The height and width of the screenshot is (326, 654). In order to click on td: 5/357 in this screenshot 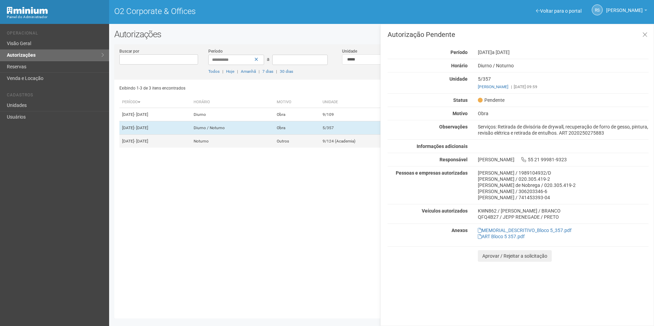, I will do `click(363, 128)`.